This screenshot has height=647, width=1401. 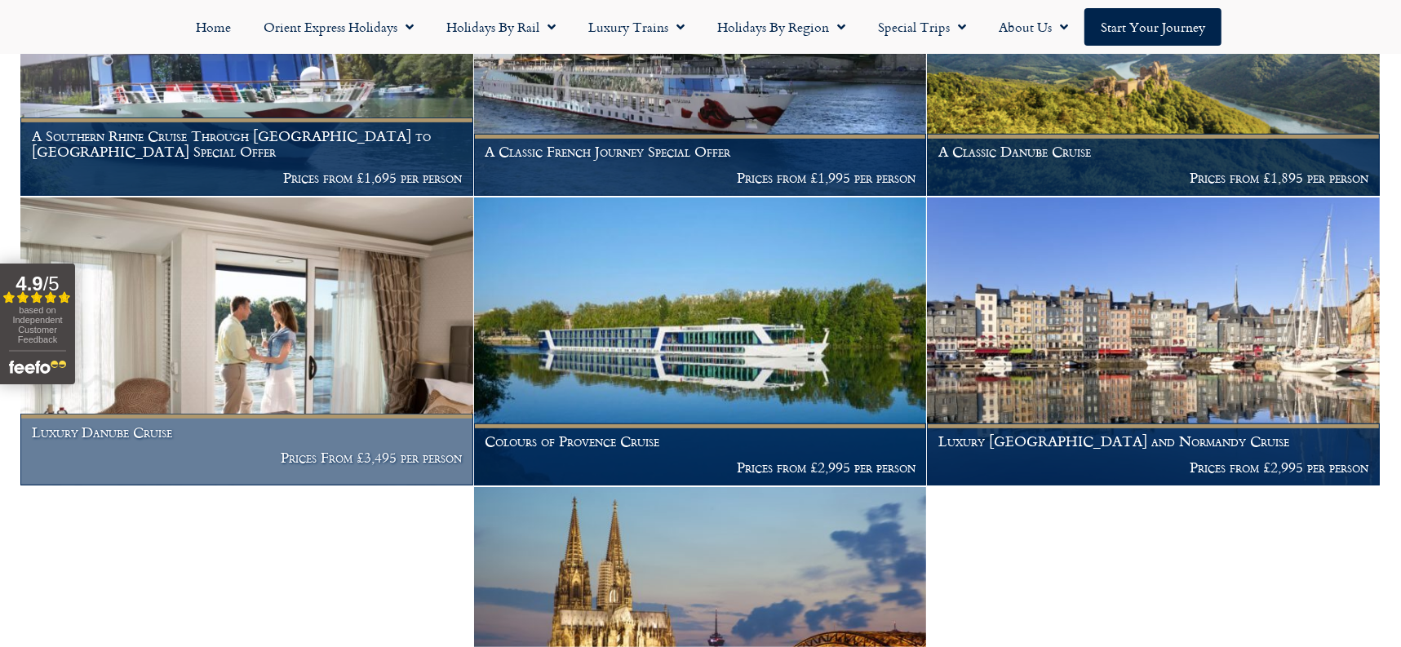 I want to click on h1: A Classic French Journey Special Offer, so click(x=700, y=152).